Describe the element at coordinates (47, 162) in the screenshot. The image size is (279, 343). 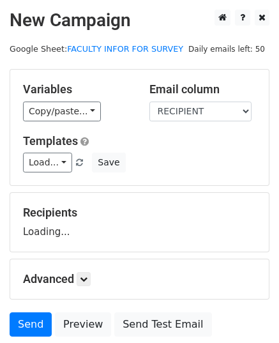
I see `a: Load...` at that location.